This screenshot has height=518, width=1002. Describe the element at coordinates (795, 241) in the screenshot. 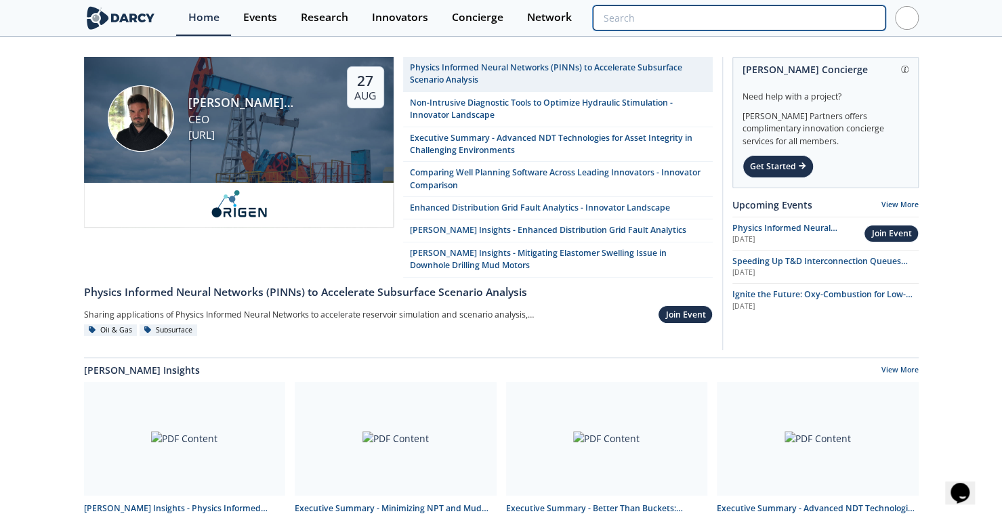

I see `span: Physics Informed Neural Networks (PINNs) to Accelerate Subsurface Scenario Analysis` at that location.